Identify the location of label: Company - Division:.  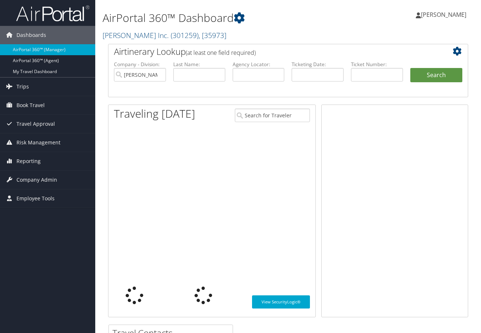
(140, 64).